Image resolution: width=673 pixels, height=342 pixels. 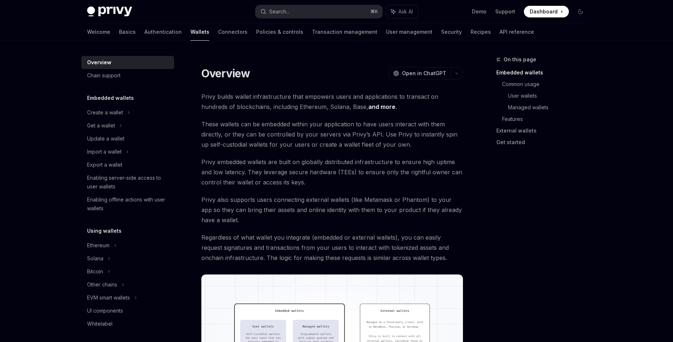 What do you see at coordinates (106, 139) in the screenshot?
I see `div: Update a wallet` at bounding box center [106, 139].